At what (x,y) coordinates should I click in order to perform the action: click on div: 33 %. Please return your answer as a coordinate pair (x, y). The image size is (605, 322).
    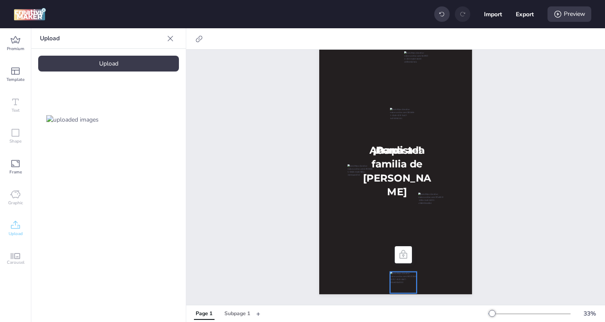
    Looking at the image, I should click on (589, 314).